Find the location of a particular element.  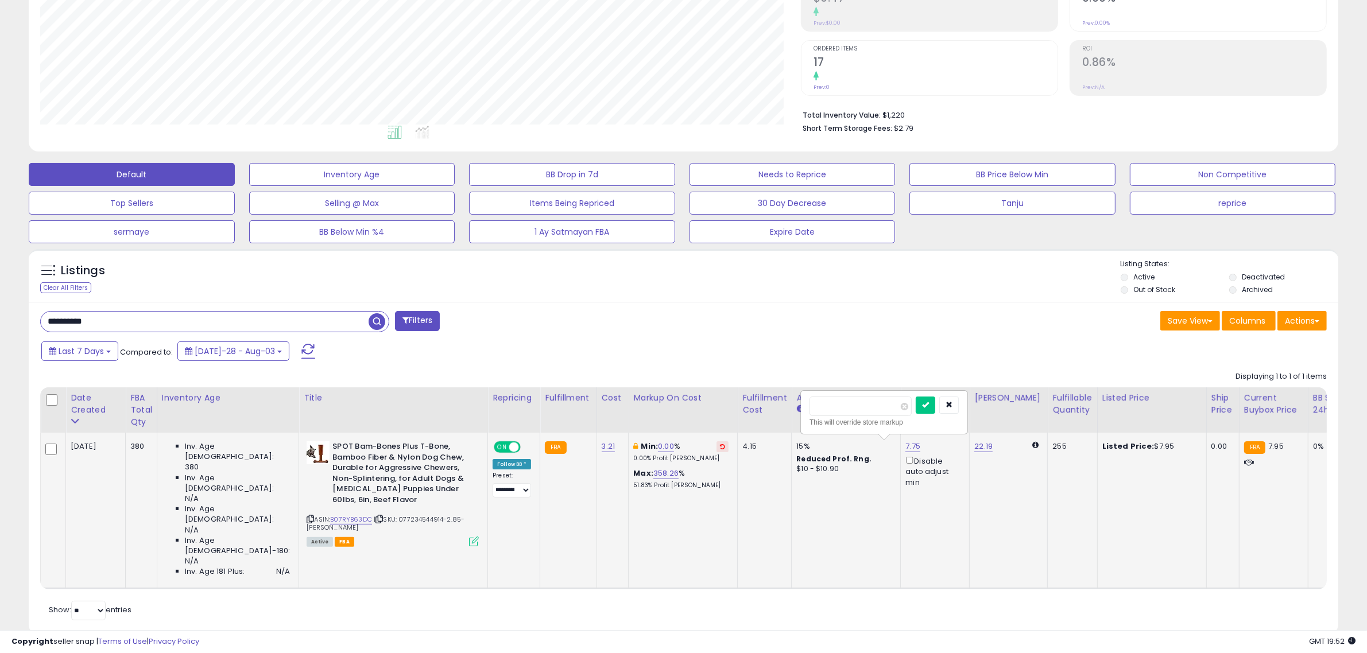

a: 358.26 is located at coordinates (666, 474).